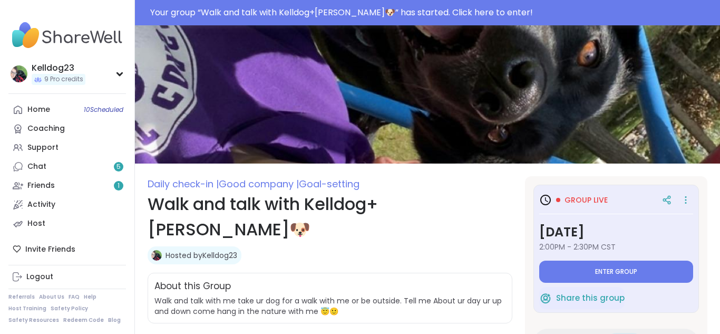  Describe the element at coordinates (119, 186) in the screenshot. I see `span: 1` at that location.